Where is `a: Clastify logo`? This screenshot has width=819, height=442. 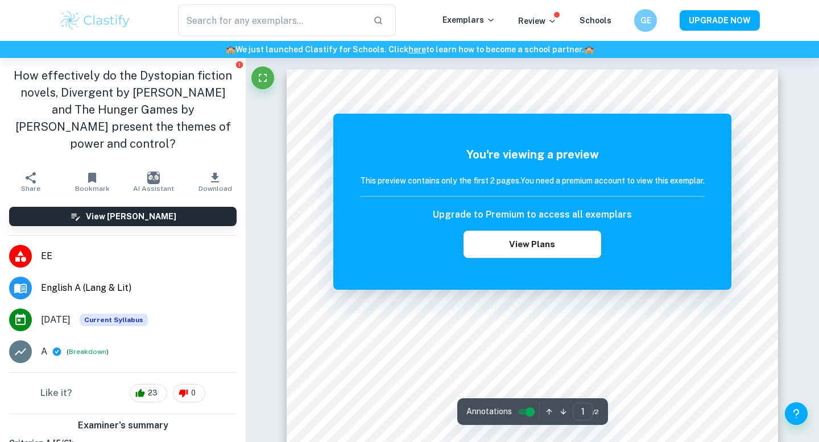
a: Clastify logo is located at coordinates (95, 20).